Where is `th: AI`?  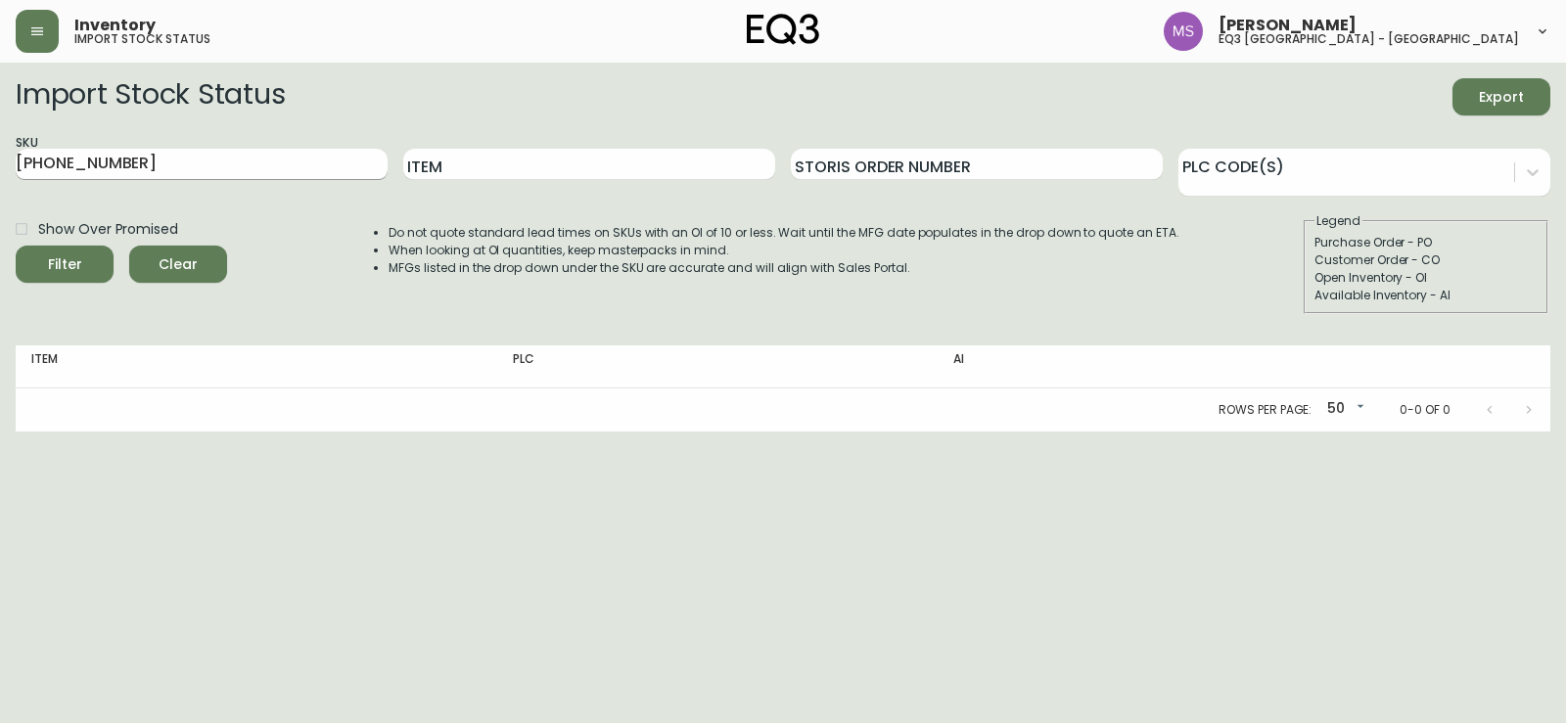
th: AI is located at coordinates (1113, 367).